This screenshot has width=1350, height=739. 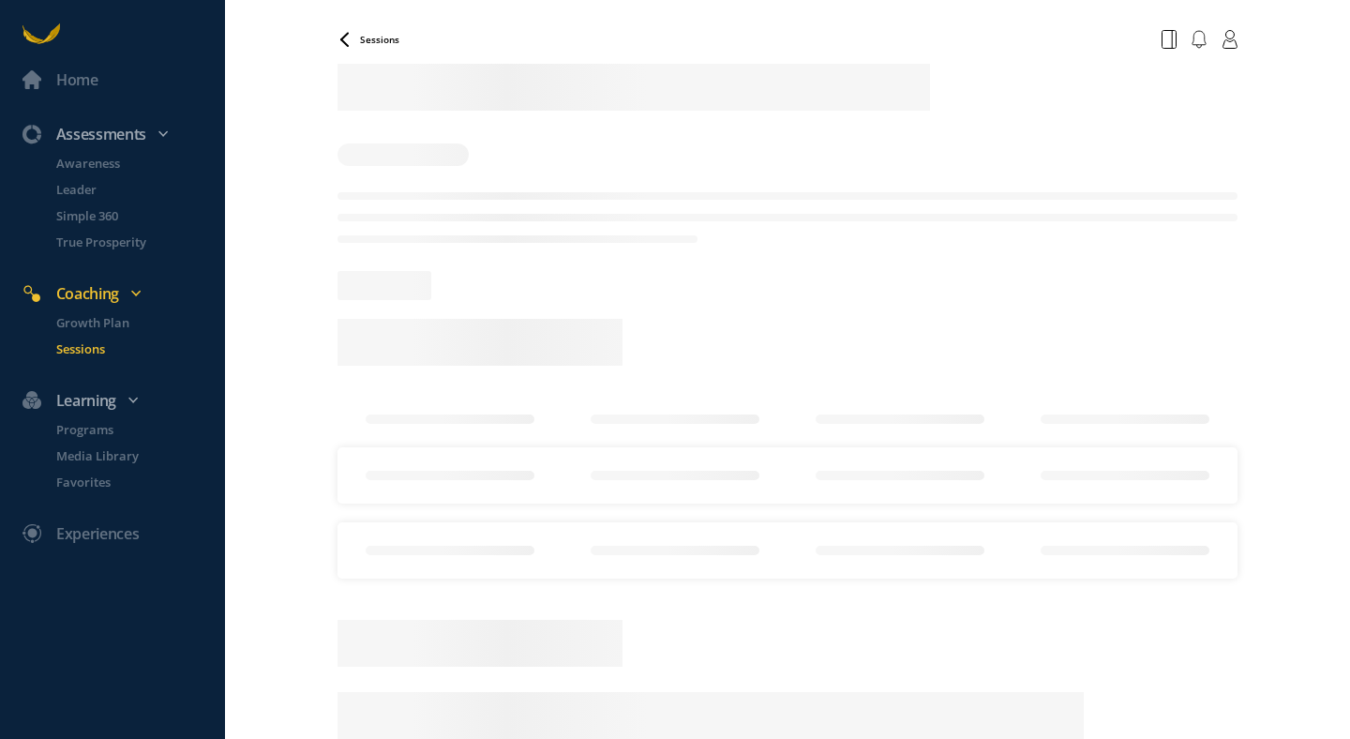 What do you see at coordinates (129, 456) in the screenshot?
I see `a: Media Library` at bounding box center [129, 456].